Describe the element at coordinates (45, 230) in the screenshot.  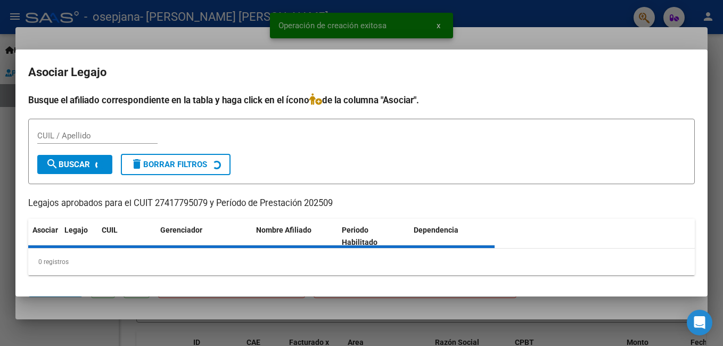
I see `span: Asociar` at that location.